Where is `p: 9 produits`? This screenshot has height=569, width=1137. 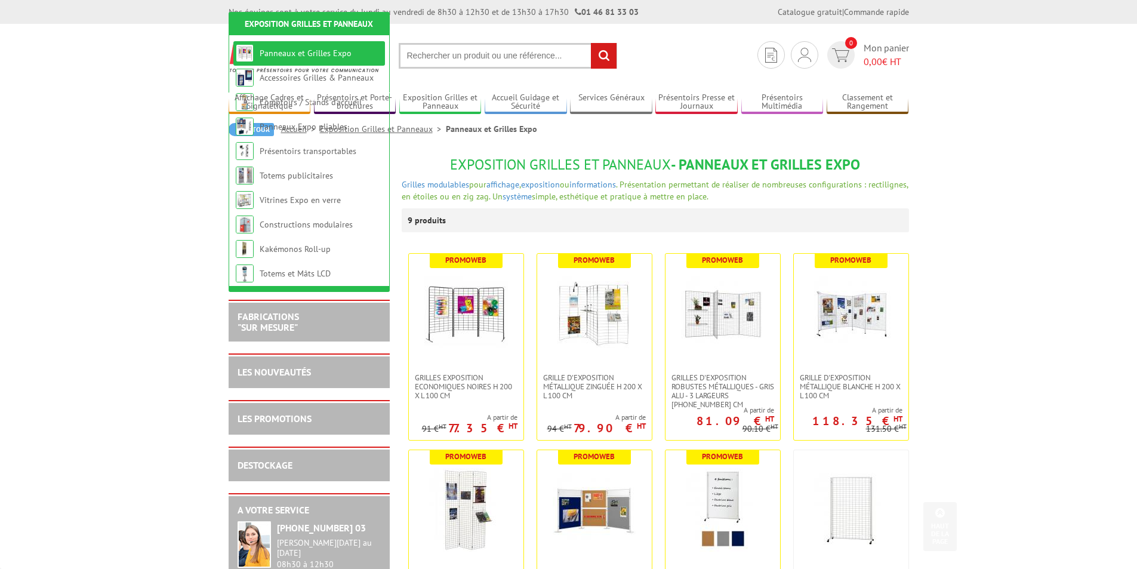
p: 9 produits is located at coordinates (430, 220).